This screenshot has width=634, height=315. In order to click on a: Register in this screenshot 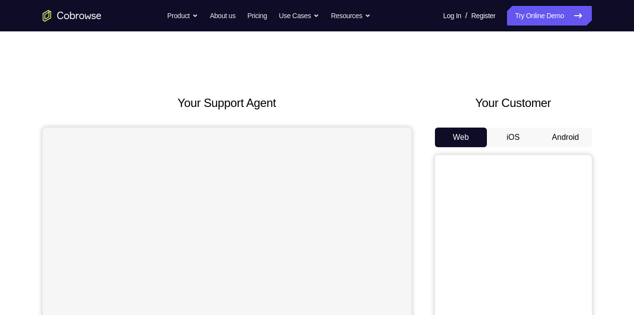, I will do `click(483, 16)`.